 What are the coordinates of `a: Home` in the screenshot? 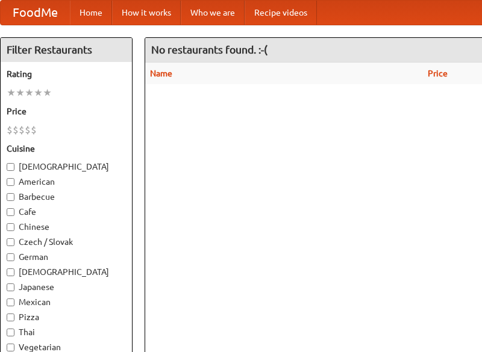 It's located at (91, 13).